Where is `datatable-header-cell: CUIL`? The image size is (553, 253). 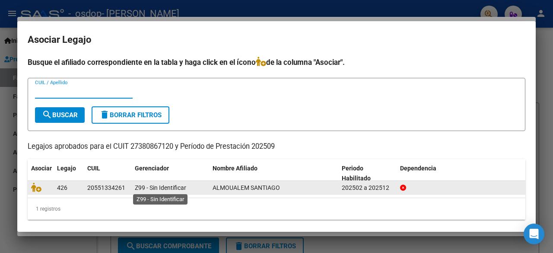 datatable-header-cell: CUIL is located at coordinates (108, 173).